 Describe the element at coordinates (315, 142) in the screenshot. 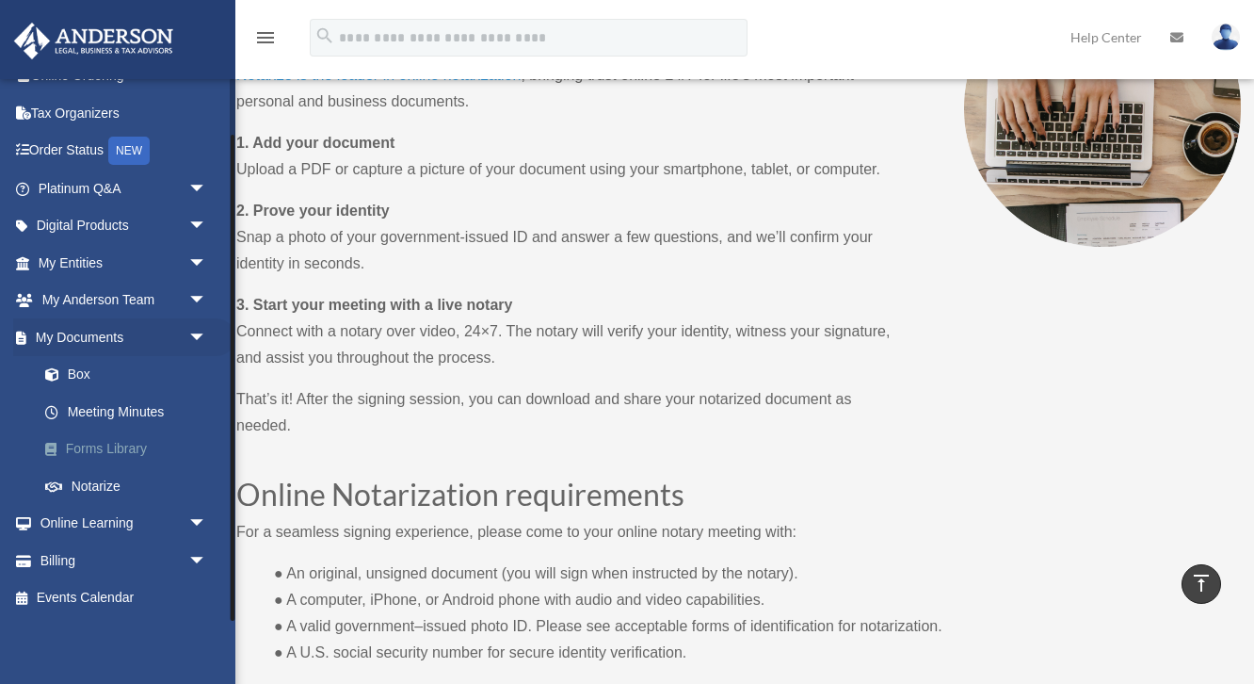

I see `strong: 1. Add your document` at that location.